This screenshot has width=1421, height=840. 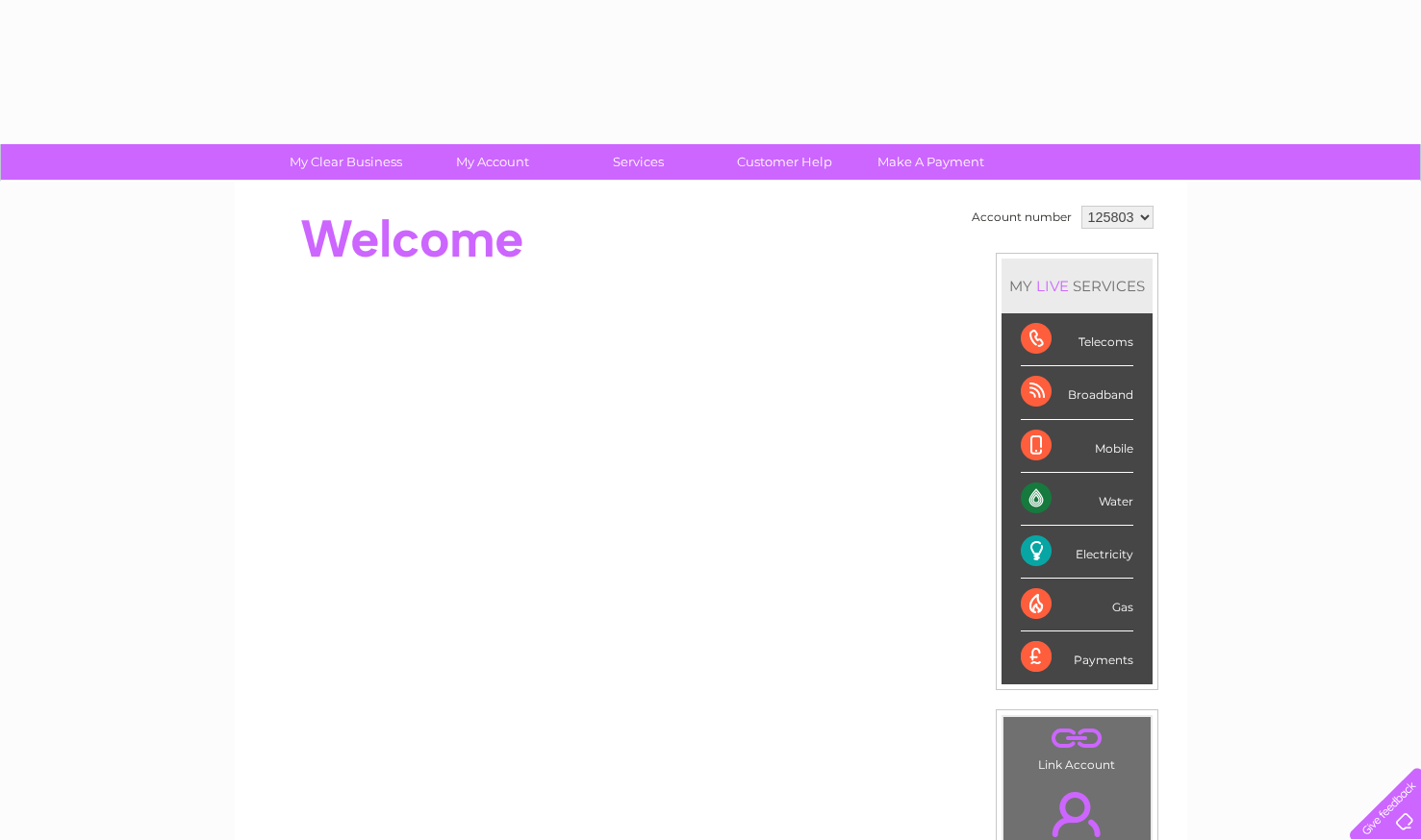 What do you see at coordinates (1076, 446) in the screenshot?
I see `div: Mobile` at bounding box center [1076, 446].